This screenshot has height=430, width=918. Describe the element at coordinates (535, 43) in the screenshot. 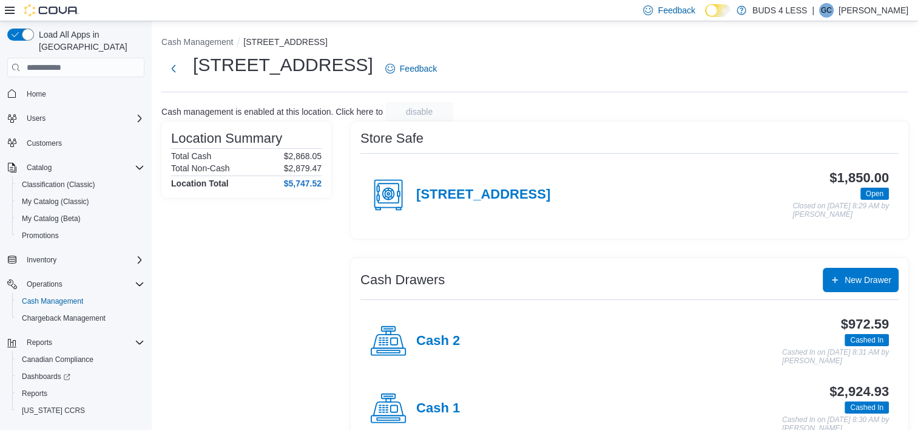

I see `nav: An example of EuiBreadcrumbs` at that location.